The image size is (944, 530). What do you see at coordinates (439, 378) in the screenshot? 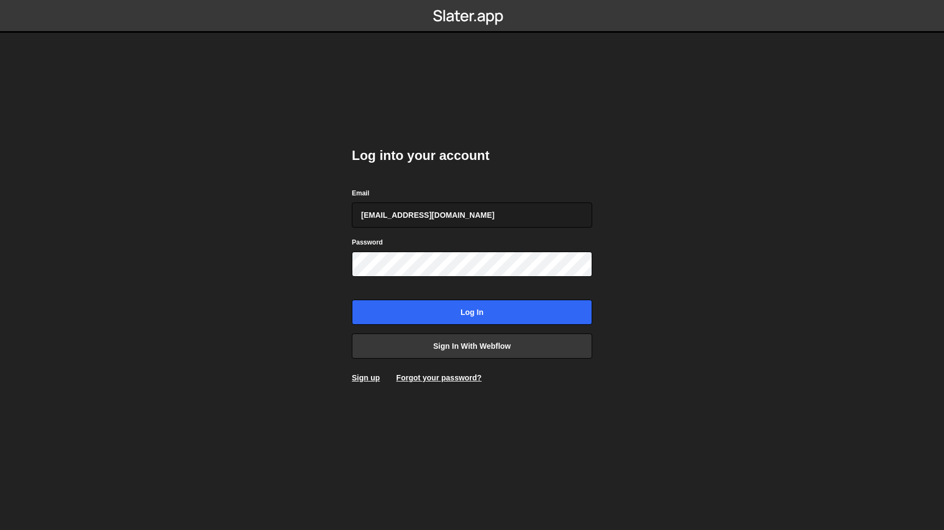
I see `a: Forgot your password?` at bounding box center [439, 378].